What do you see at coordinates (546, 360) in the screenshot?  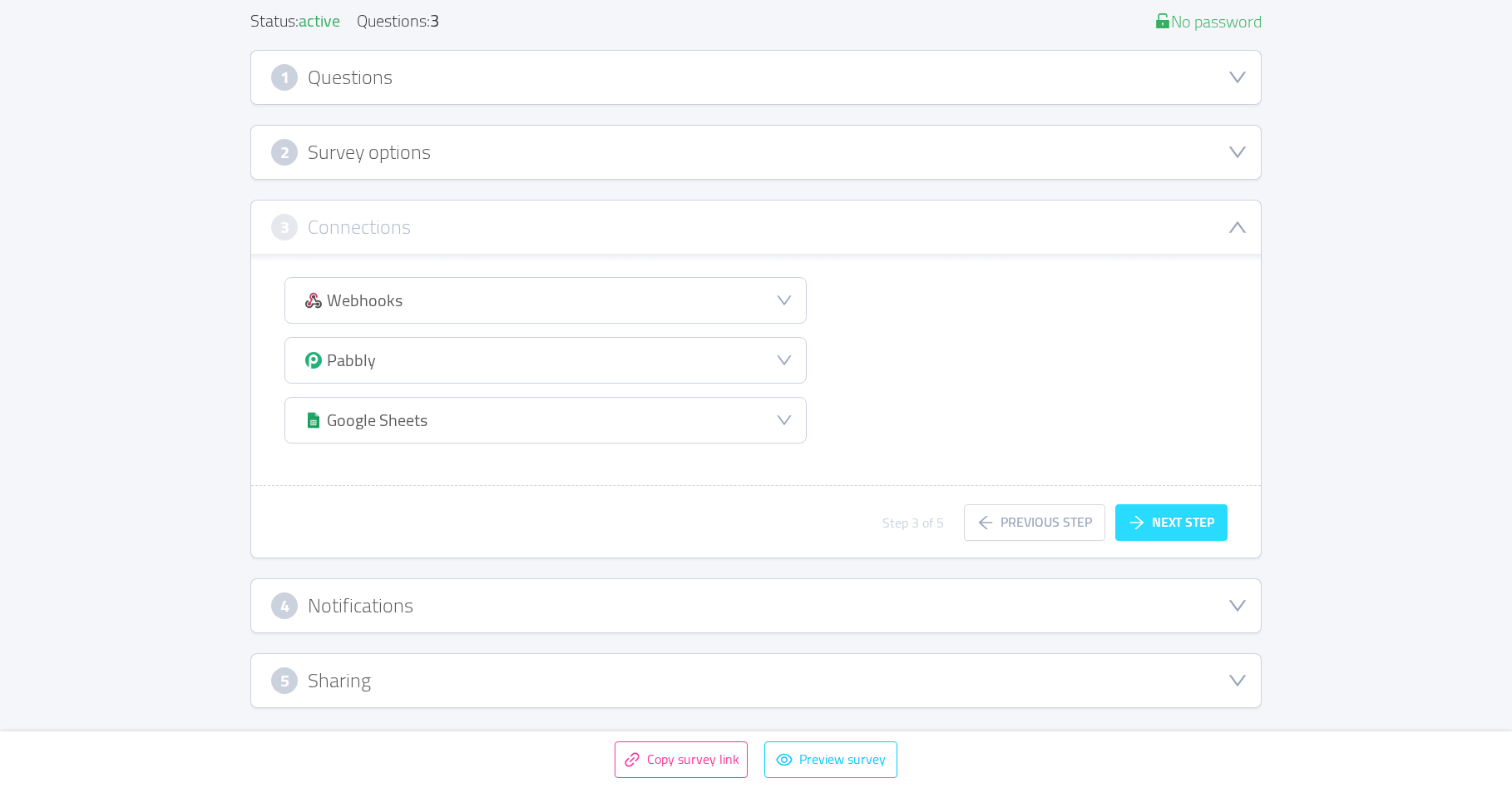 I see `div: icon: downPabbly` at bounding box center [546, 360].